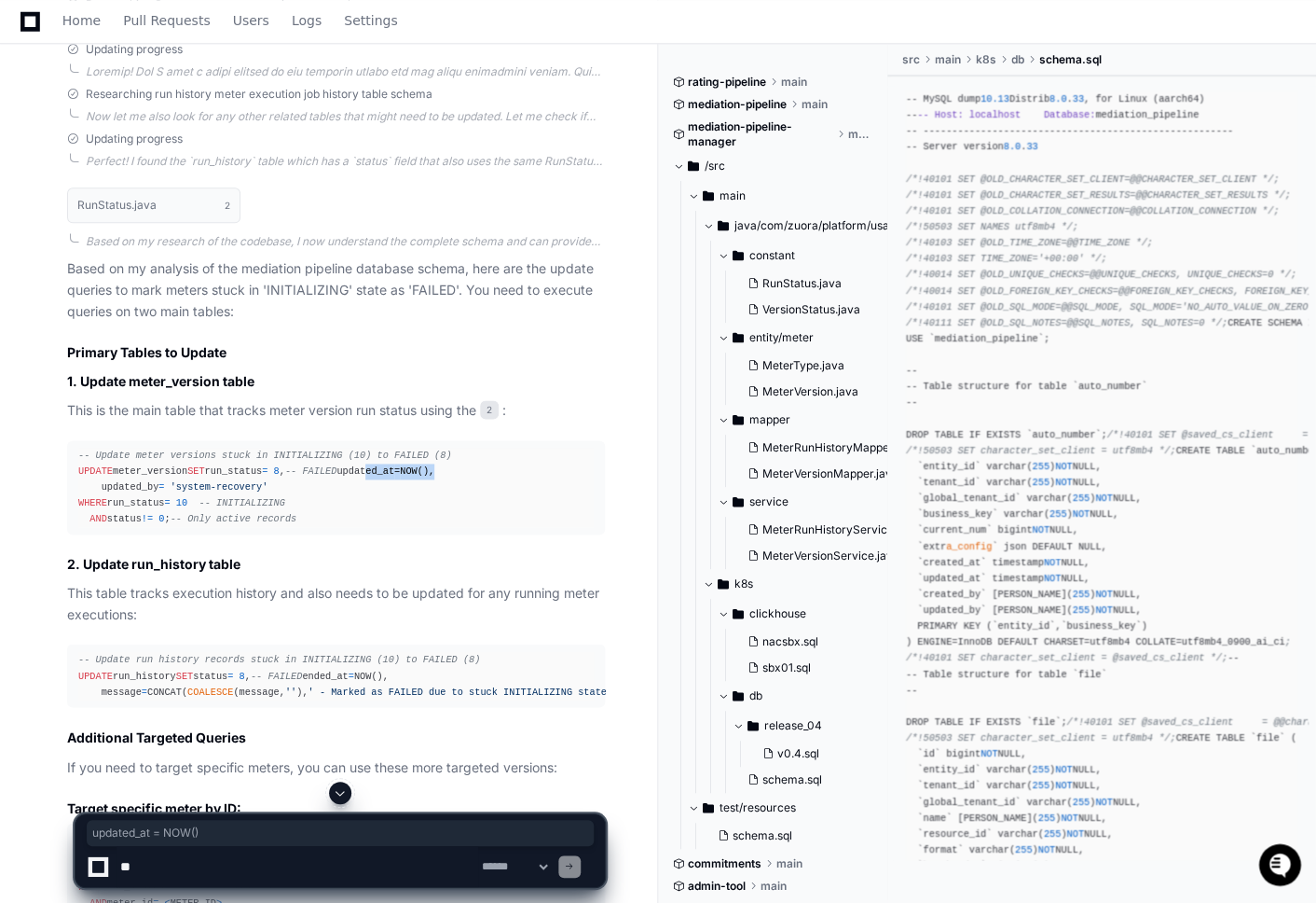  What do you see at coordinates (1090, 179) in the screenshot?
I see `span: /*!40101 SET @OLD_CHARACTER_SET_CLIENT=@@CHARACTER_SET_CLIENT */` at bounding box center [1090, 179].